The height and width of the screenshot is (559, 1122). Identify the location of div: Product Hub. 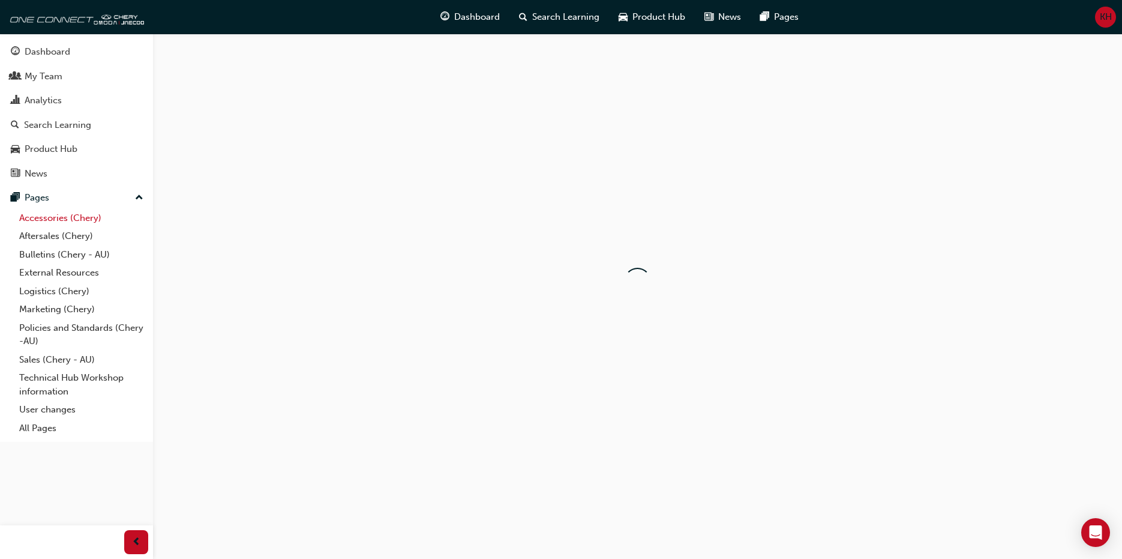
(51, 149).